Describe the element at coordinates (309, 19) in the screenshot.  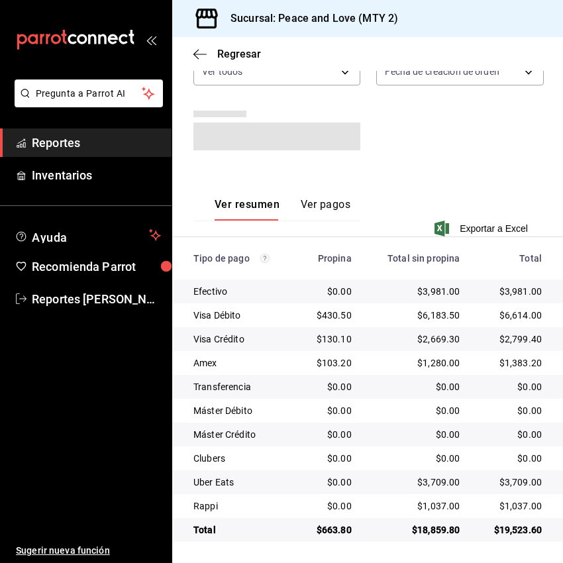
I see `h3: Sucursal: Peace and Love (MTY 2)` at that location.